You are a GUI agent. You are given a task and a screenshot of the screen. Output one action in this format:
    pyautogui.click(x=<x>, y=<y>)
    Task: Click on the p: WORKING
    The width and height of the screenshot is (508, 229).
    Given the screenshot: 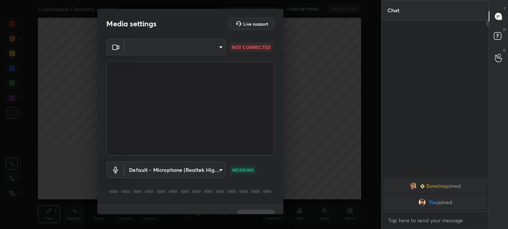 What is the action you would take?
    pyautogui.click(x=243, y=170)
    